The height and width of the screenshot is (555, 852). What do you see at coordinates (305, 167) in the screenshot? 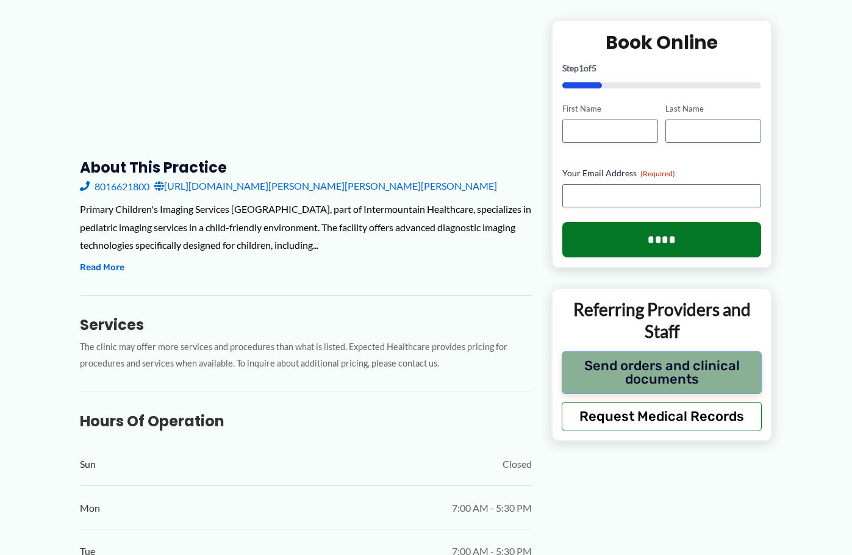
I see `h3: About this practice` at bounding box center [305, 167].